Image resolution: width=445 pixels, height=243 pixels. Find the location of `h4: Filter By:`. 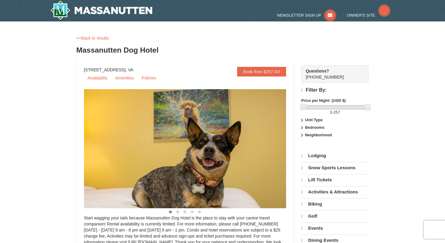

h4: Filter By: is located at coordinates (335, 90).